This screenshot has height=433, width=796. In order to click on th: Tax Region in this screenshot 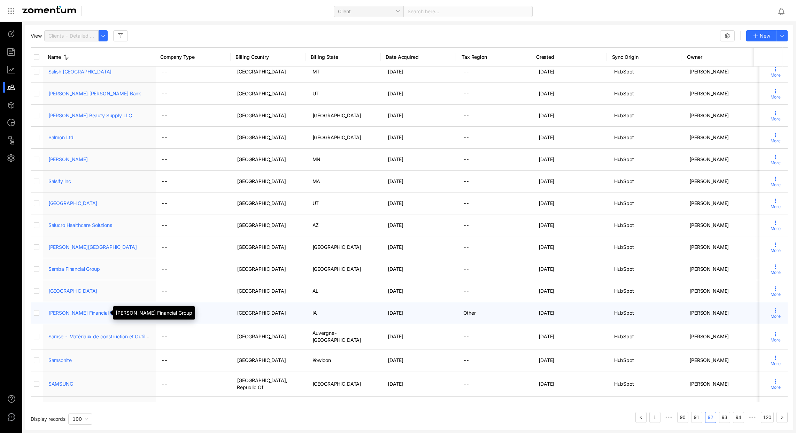, I will do `click(494, 57)`.